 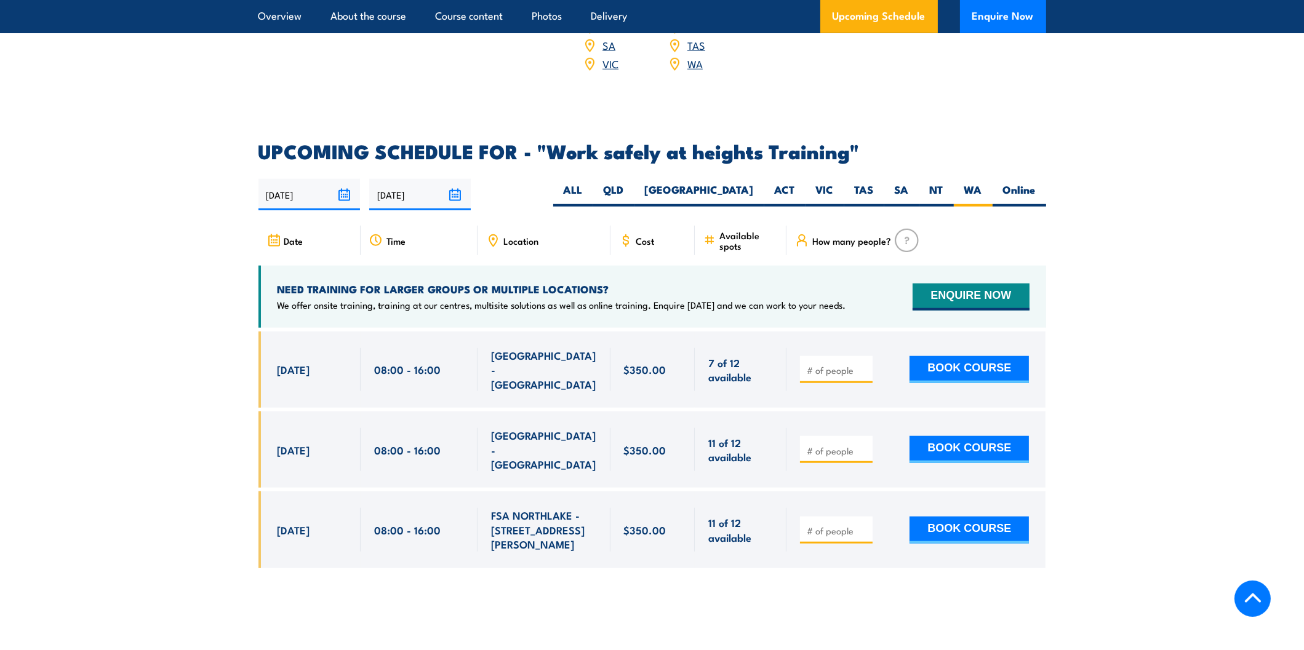 What do you see at coordinates (573, 194) in the screenshot?
I see `label: ALL` at bounding box center [573, 194].